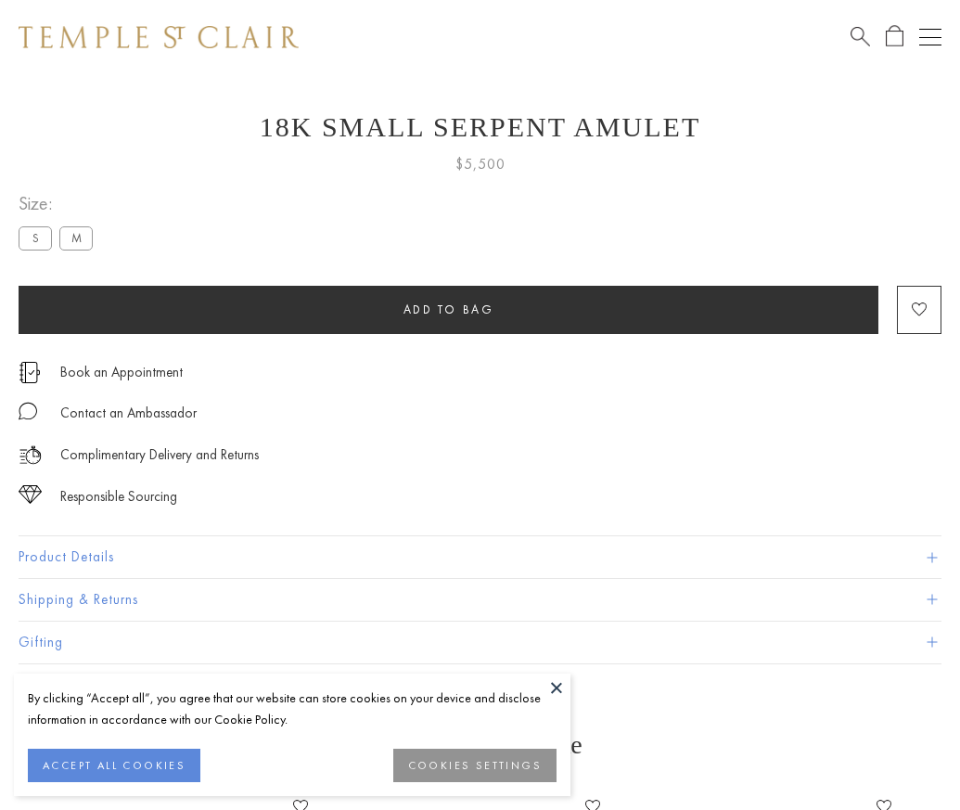 The height and width of the screenshot is (810, 960). Describe the element at coordinates (35, 237) in the screenshot. I see `label: S` at that location.